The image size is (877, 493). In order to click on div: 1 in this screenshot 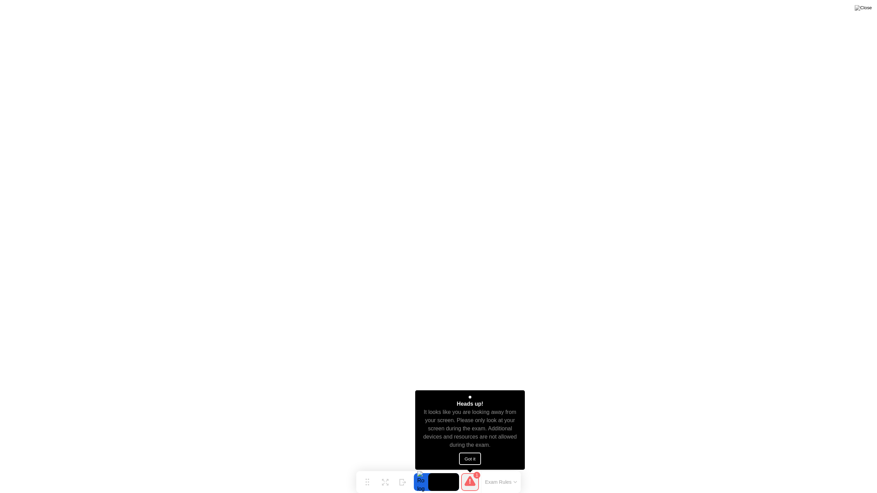, I will do `click(477, 476)`.